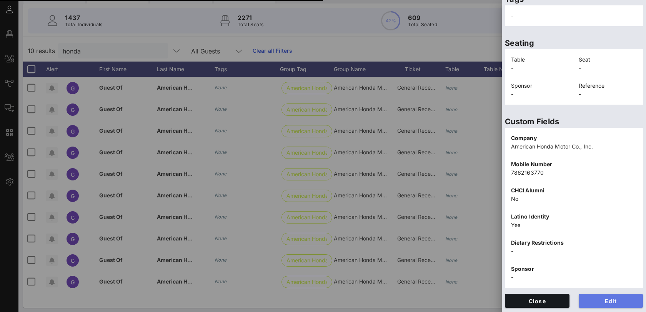  I want to click on p: Company, so click(574, 138).